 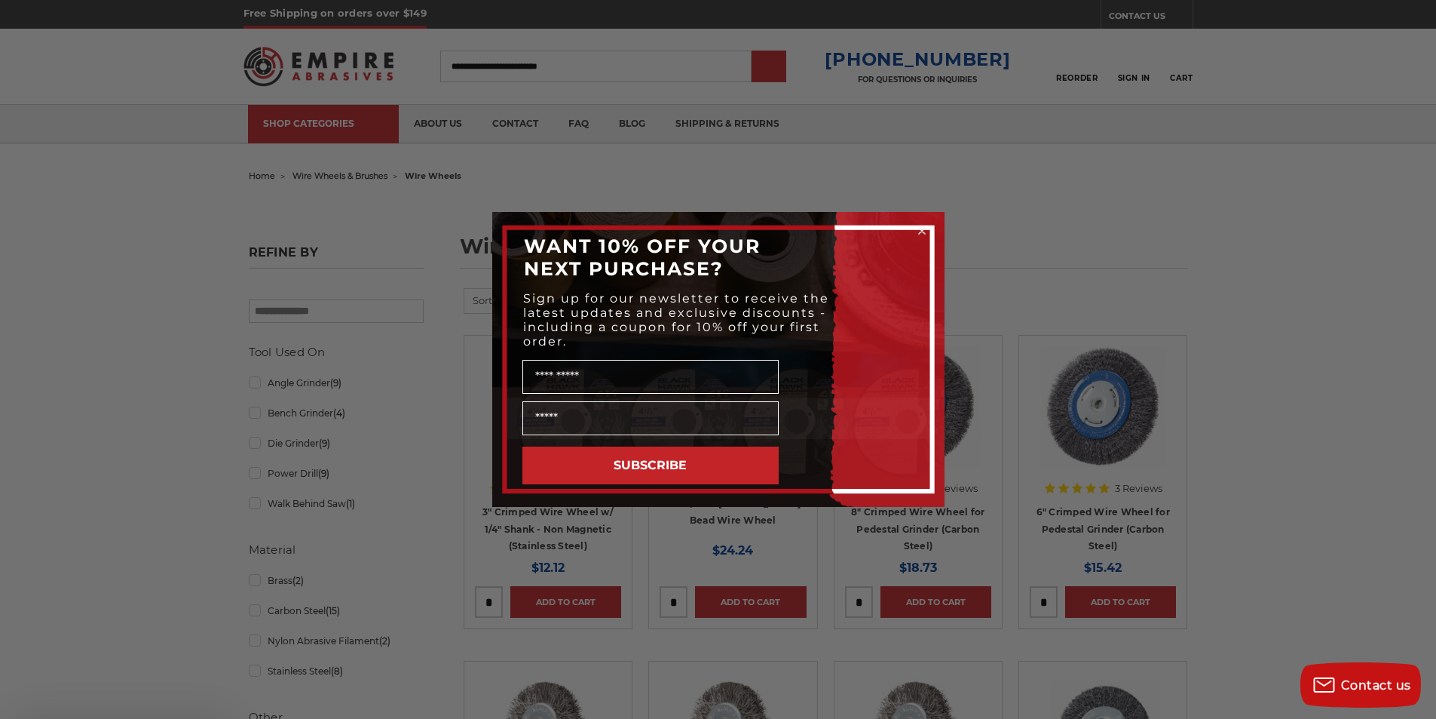 What do you see at coordinates (642, 257) in the screenshot?
I see `span: WANT 10% OFF YOUR NEXT PURCHASE?` at bounding box center [642, 257].